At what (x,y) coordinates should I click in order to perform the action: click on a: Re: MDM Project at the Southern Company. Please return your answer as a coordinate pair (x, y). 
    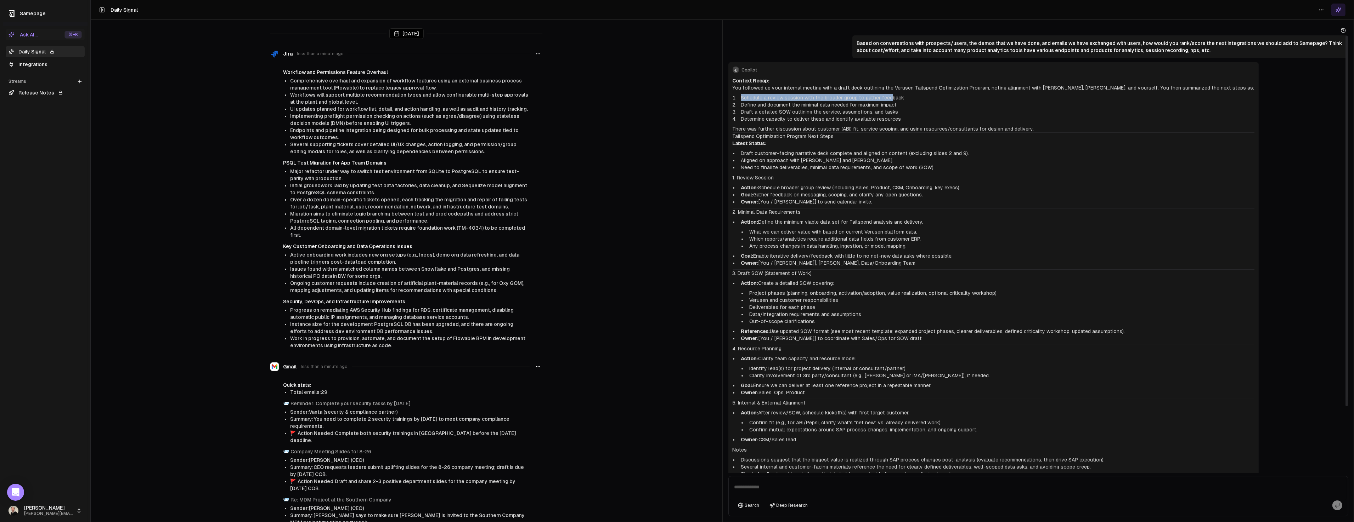
    Looking at the image, I should click on (341, 500).